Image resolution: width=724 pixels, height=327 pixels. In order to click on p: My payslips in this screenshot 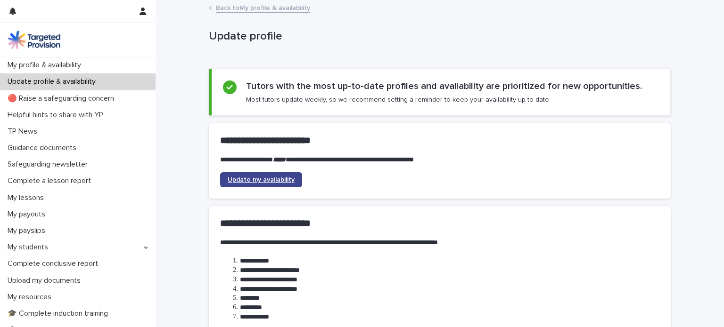, I will do `click(28, 231)`.